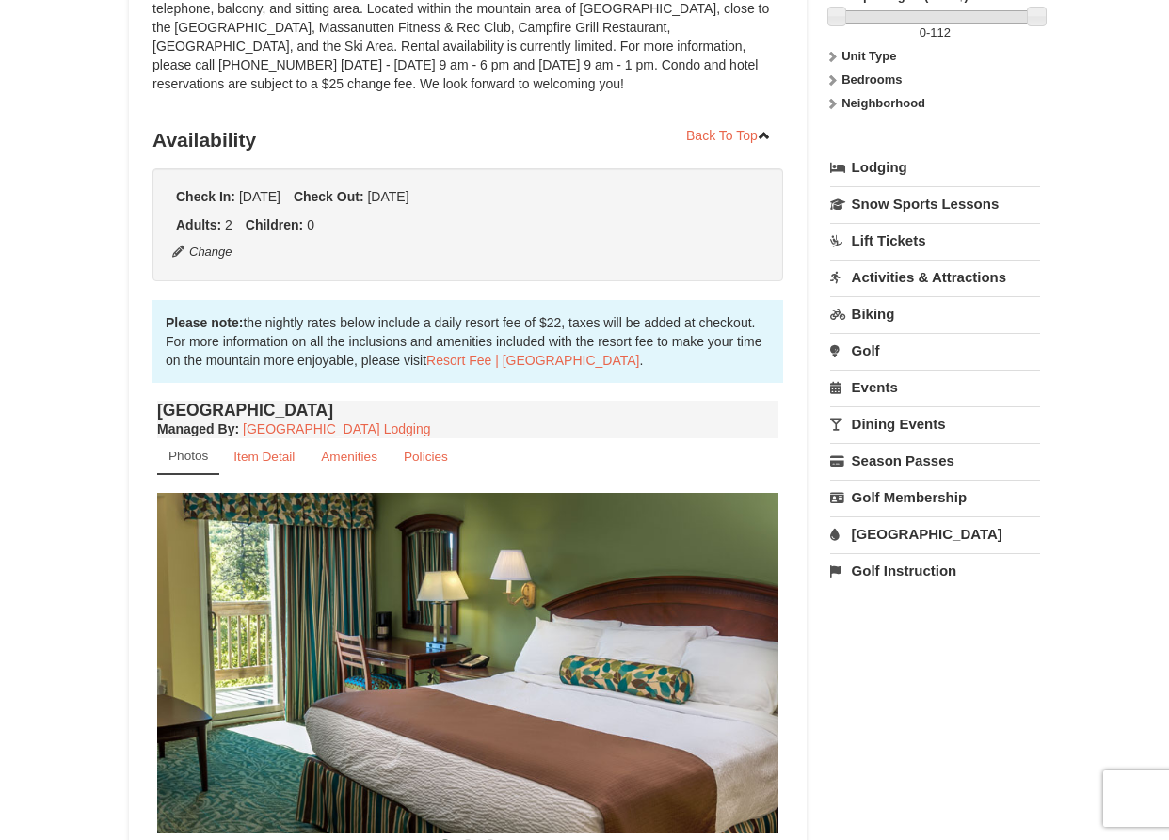 The height and width of the screenshot is (840, 1169). Describe the element at coordinates (264, 456) in the screenshot. I see `a: Item Detail` at that location.